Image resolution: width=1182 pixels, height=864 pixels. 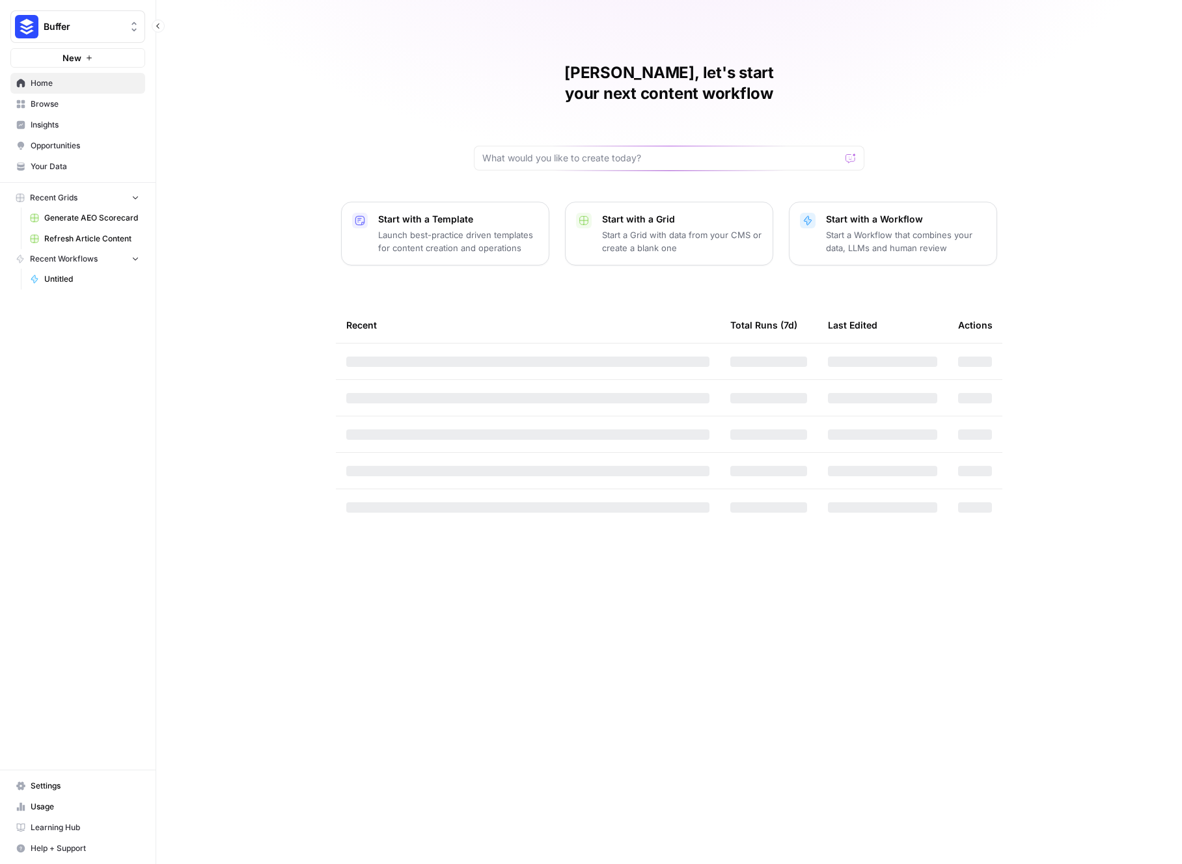 What do you see at coordinates (906, 219) in the screenshot?
I see `p: Start with a Workflow` at bounding box center [906, 219].